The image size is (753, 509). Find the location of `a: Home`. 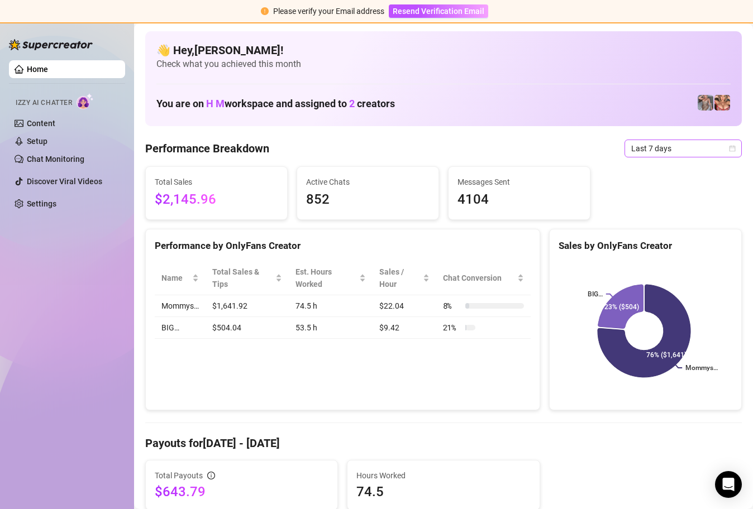

a: Home is located at coordinates (37, 69).